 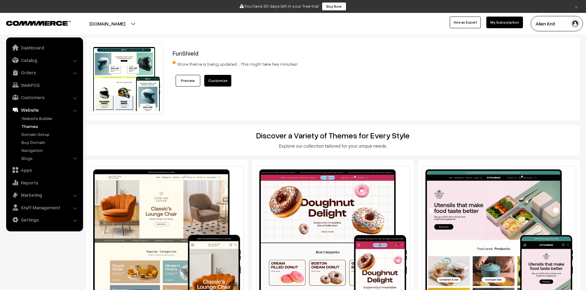 I want to click on a: Apps, so click(x=44, y=170).